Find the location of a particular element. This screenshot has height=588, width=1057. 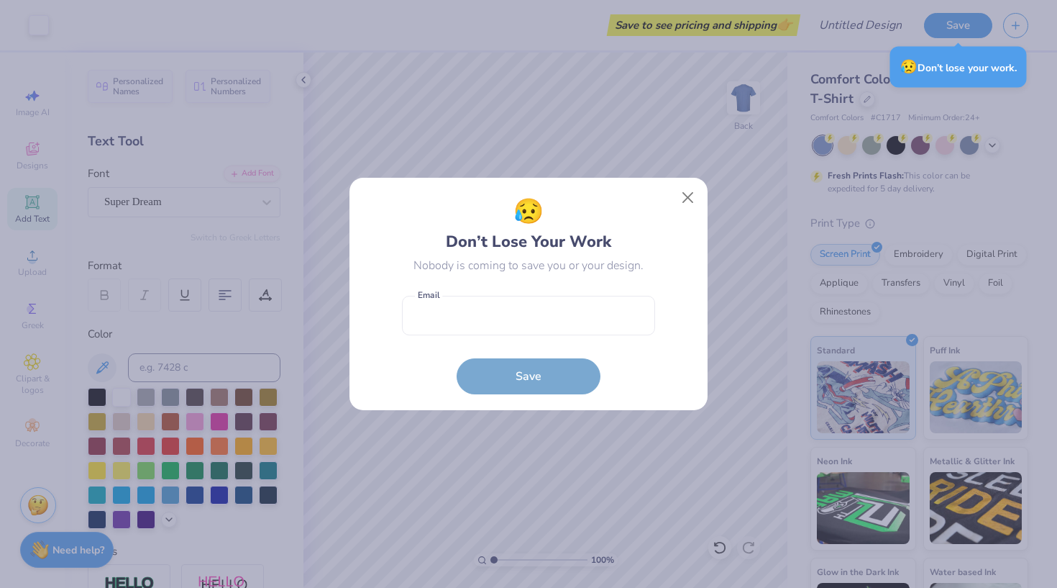

button: Close is located at coordinates (688, 198).